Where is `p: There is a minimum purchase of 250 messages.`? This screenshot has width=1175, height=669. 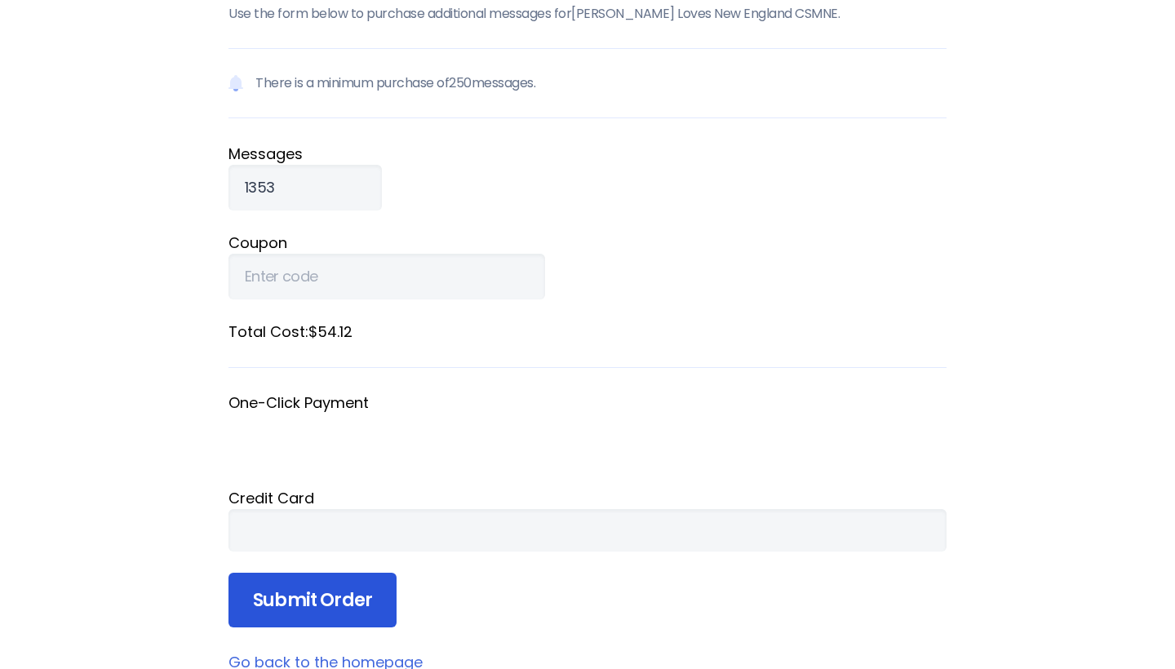
p: There is a minimum purchase of 250 messages. is located at coordinates (587, 83).